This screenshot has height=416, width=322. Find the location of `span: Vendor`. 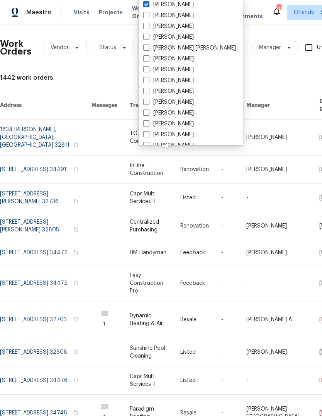

span: Vendor is located at coordinates (60, 48).